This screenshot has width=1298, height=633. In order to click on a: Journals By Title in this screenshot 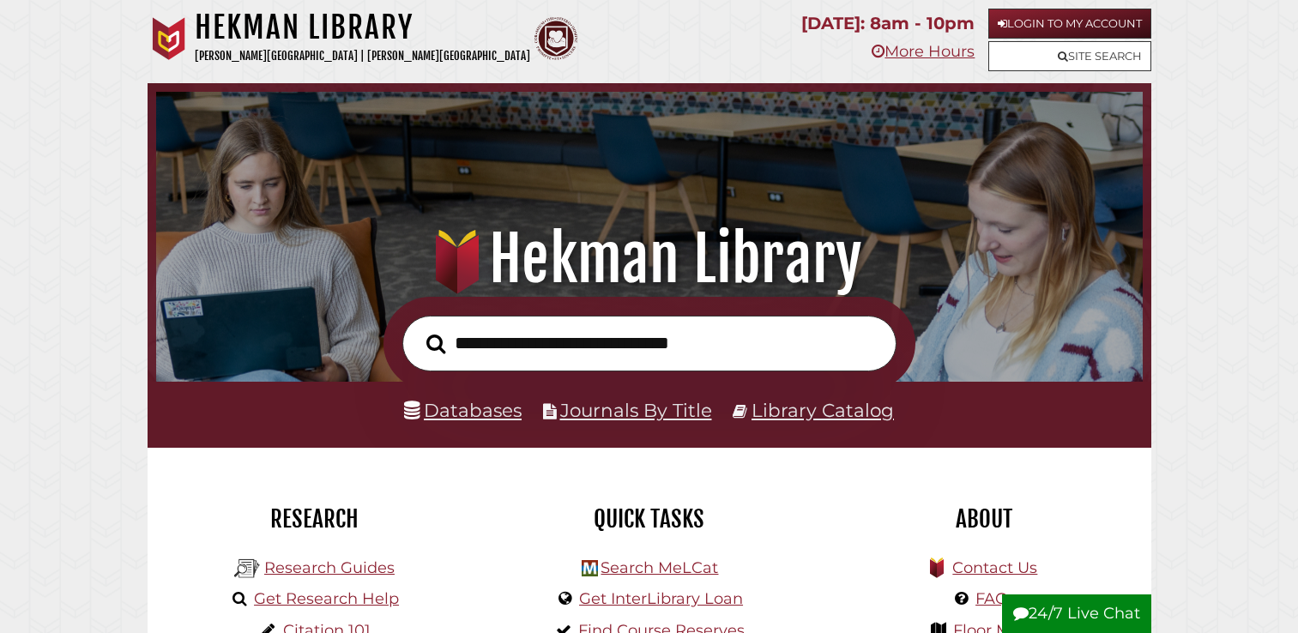, I will do `click(636, 410)`.